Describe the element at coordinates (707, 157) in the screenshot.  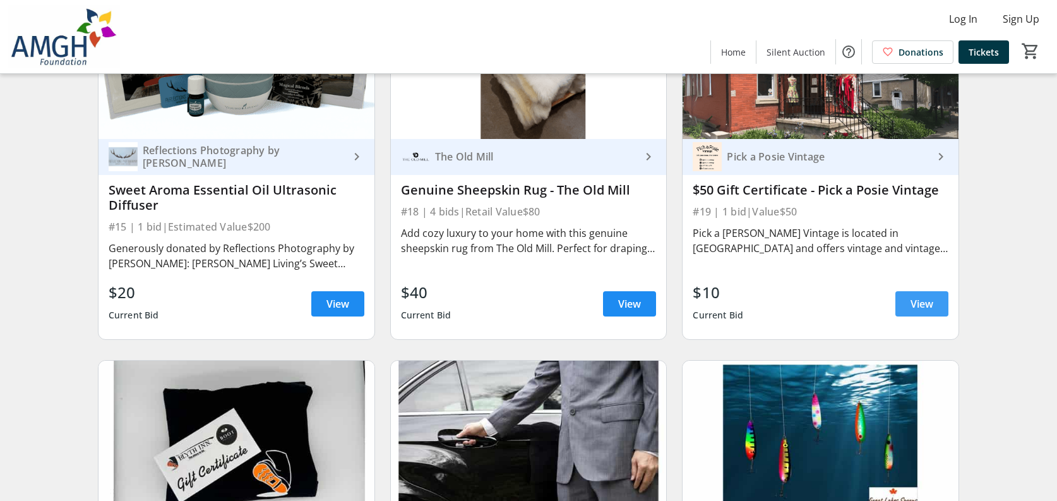
I see `img: Pick a Posie Vintage` at that location.